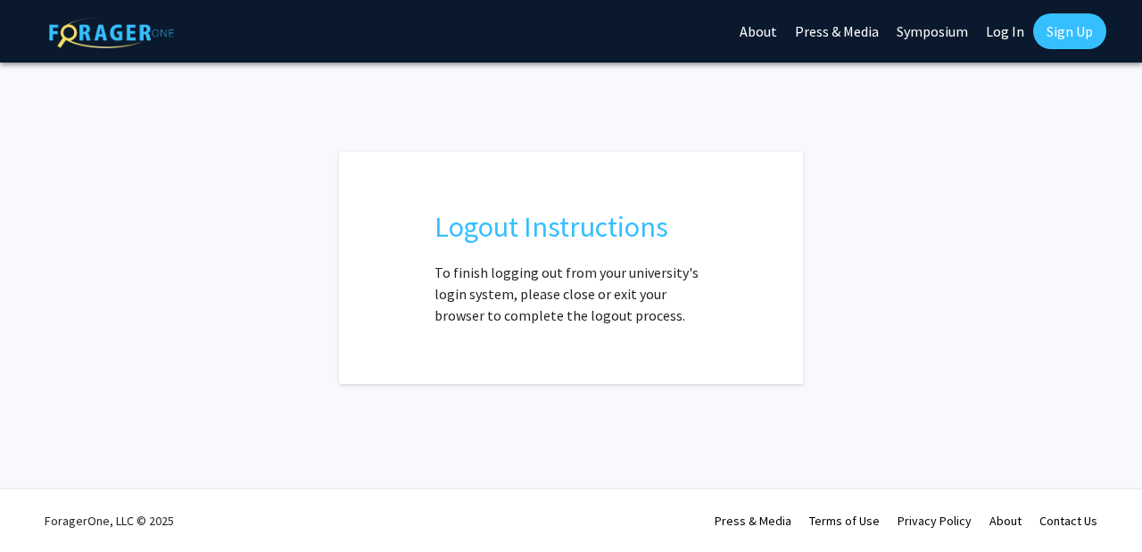 The height and width of the screenshot is (552, 1142). I want to click on h2: Logout Instructions, so click(571, 227).